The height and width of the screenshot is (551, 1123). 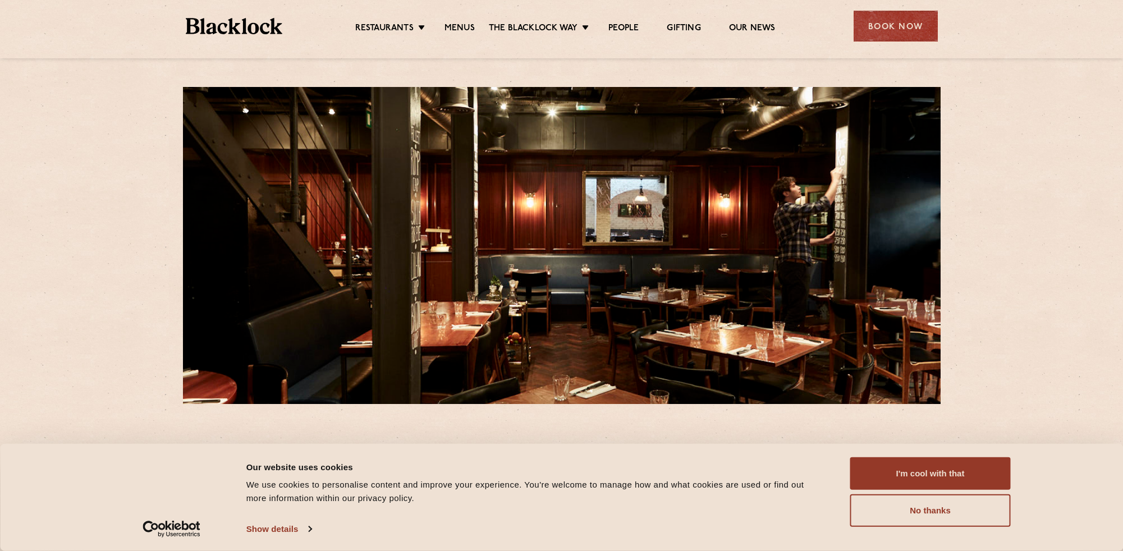 What do you see at coordinates (752, 29) in the screenshot?
I see `a: Our News` at bounding box center [752, 29].